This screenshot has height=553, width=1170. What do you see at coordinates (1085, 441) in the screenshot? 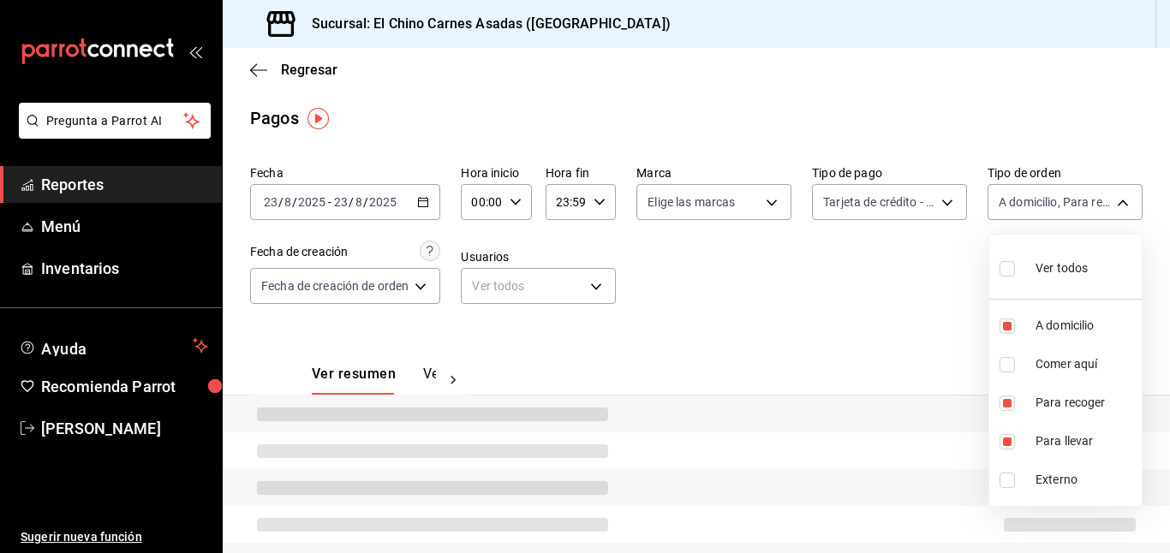
I see `span: Para llevar` at bounding box center [1085, 441].